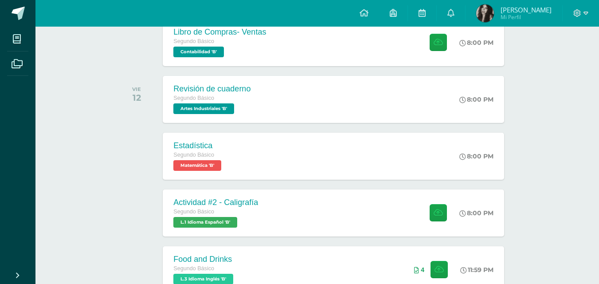  What do you see at coordinates (136, 89) in the screenshot?
I see `div: VIE` at bounding box center [136, 89].